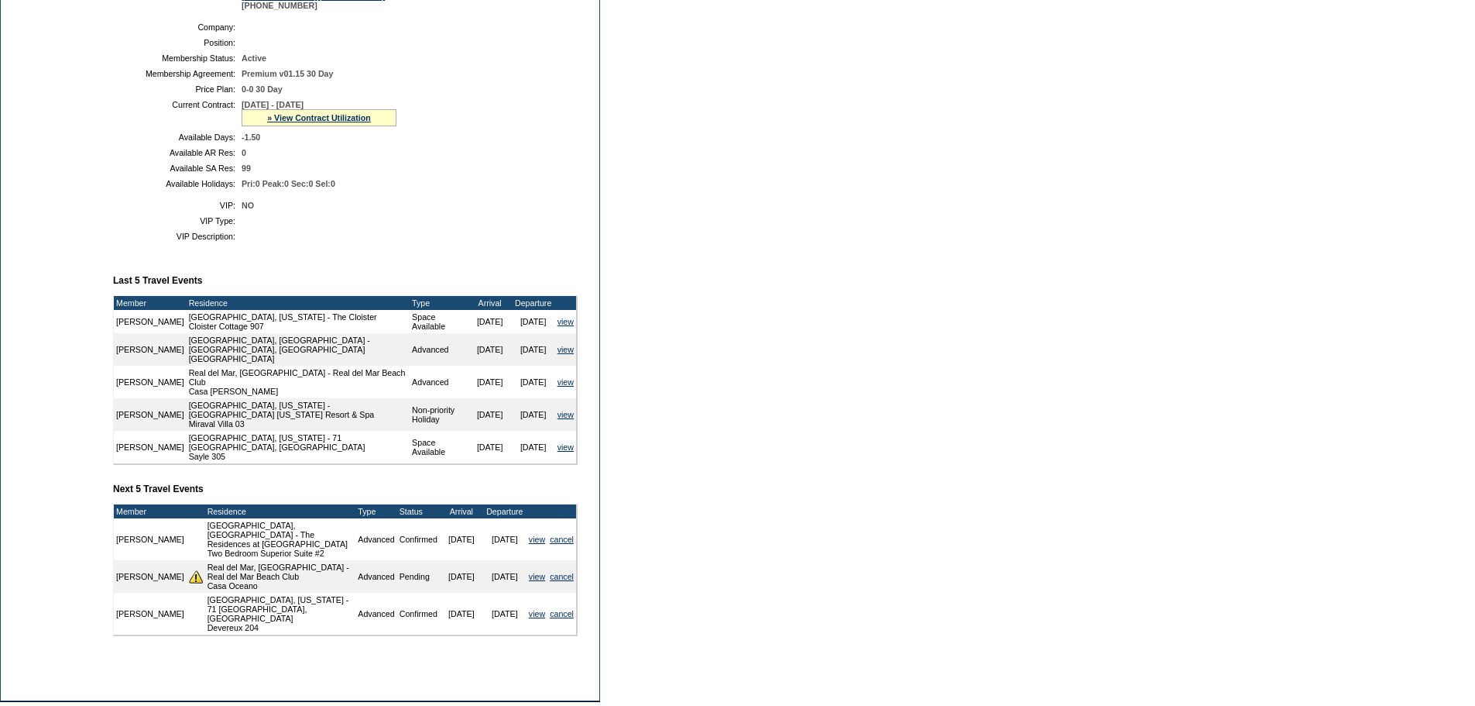 This screenshot has width=1475, height=706. I want to click on td: VIP Type:, so click(177, 221).